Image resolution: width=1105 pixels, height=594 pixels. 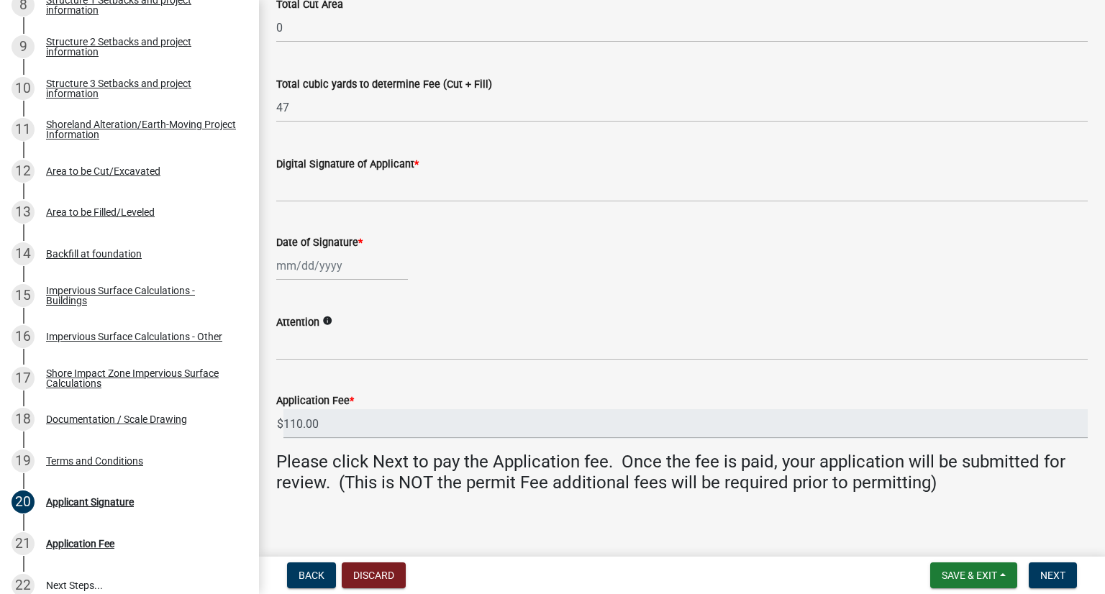 What do you see at coordinates (23, 544) in the screenshot?
I see `div: 21` at bounding box center [23, 544].